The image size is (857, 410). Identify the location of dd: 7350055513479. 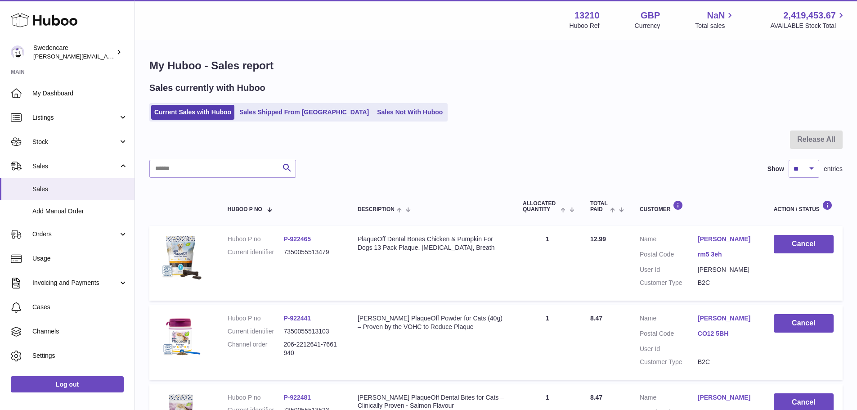
(311, 252).